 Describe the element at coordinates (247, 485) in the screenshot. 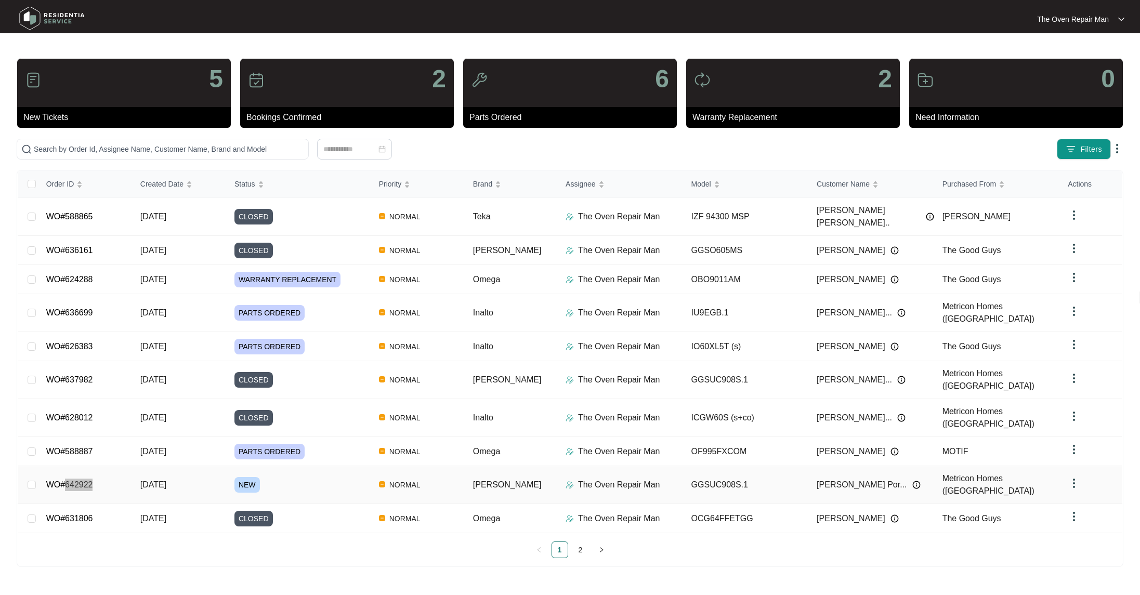

I see `span: NEW` at that location.